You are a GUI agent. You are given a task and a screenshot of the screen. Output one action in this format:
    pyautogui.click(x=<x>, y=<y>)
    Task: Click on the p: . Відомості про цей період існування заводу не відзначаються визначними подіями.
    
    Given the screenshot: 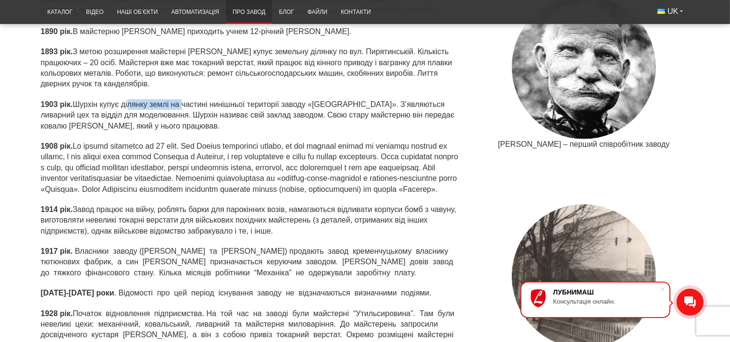 What is the action you would take?
    pyautogui.click(x=252, y=293)
    